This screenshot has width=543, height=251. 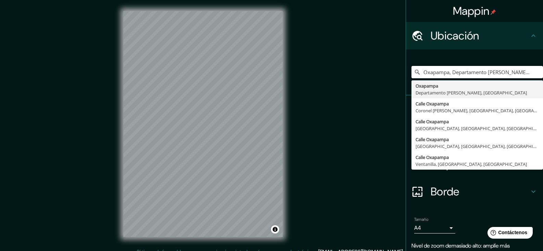 I want to click on font: Nivel de zoom demasiado alto: amplíe más, so click(x=461, y=245).